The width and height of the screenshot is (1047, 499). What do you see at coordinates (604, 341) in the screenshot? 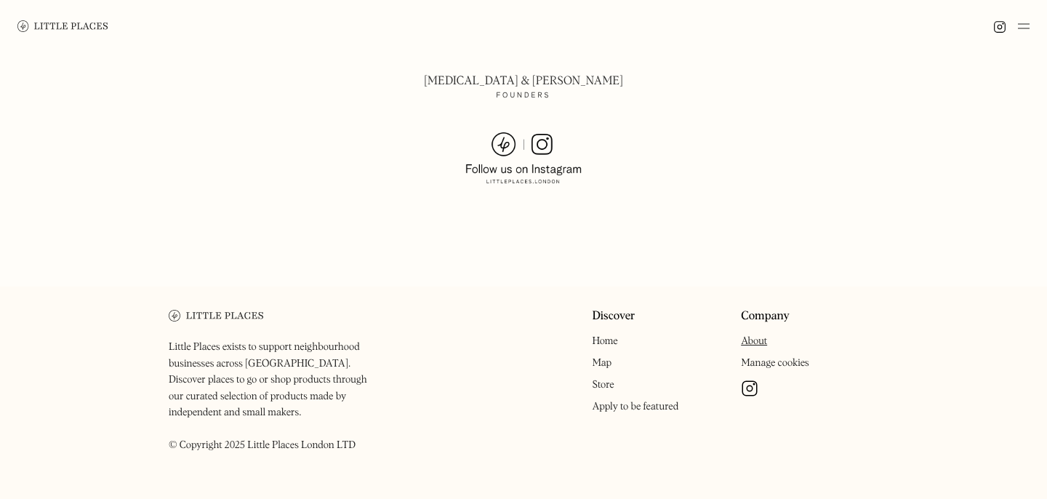
I see `a: Home` at bounding box center [604, 341].